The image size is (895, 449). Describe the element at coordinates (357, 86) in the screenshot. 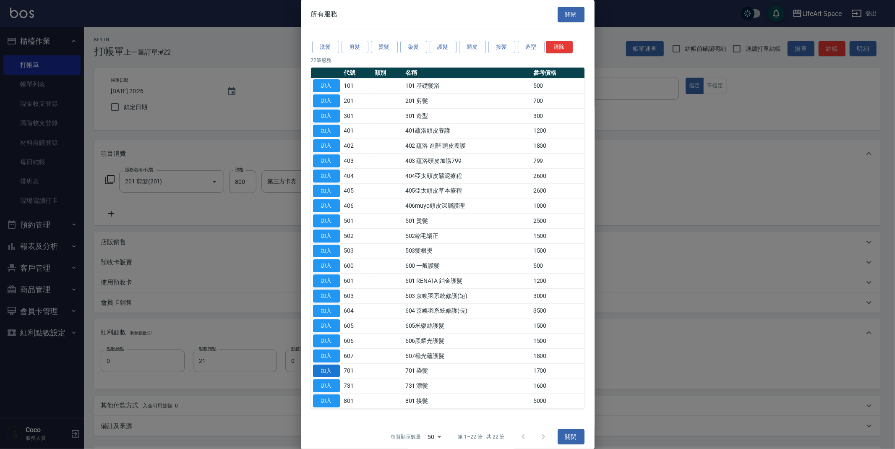

I see `td: 101` at that location.